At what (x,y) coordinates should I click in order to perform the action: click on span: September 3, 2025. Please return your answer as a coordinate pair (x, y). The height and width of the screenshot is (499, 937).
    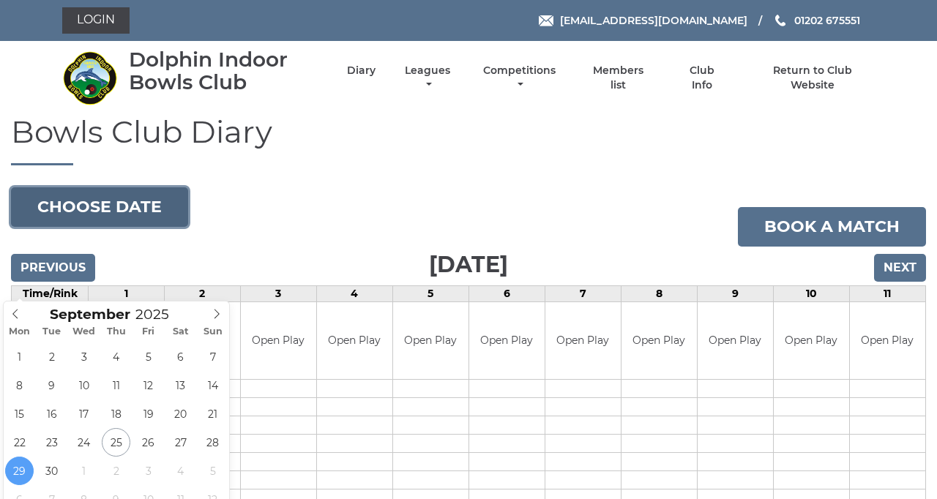
    Looking at the image, I should click on (83, 357).